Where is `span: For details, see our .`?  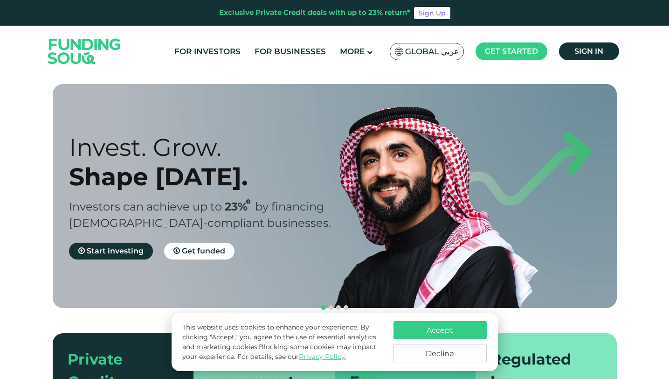 span: For details, see our . is located at coordinates (292, 356).